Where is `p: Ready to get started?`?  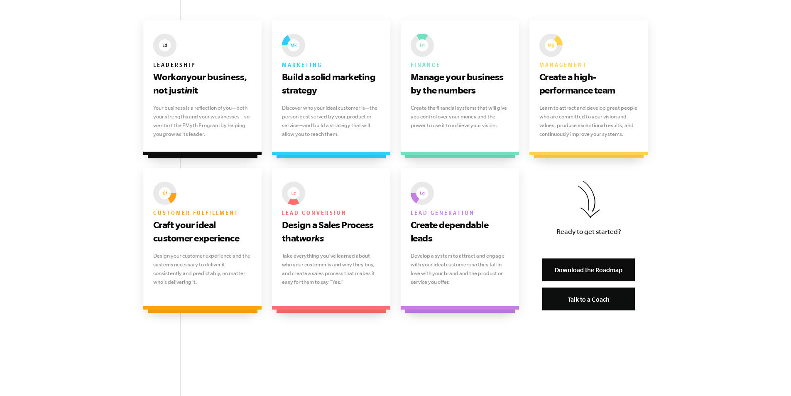 p: Ready to get started? is located at coordinates (589, 231).